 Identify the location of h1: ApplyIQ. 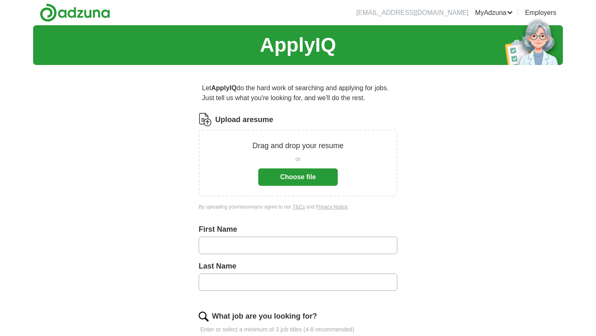
(298, 45).